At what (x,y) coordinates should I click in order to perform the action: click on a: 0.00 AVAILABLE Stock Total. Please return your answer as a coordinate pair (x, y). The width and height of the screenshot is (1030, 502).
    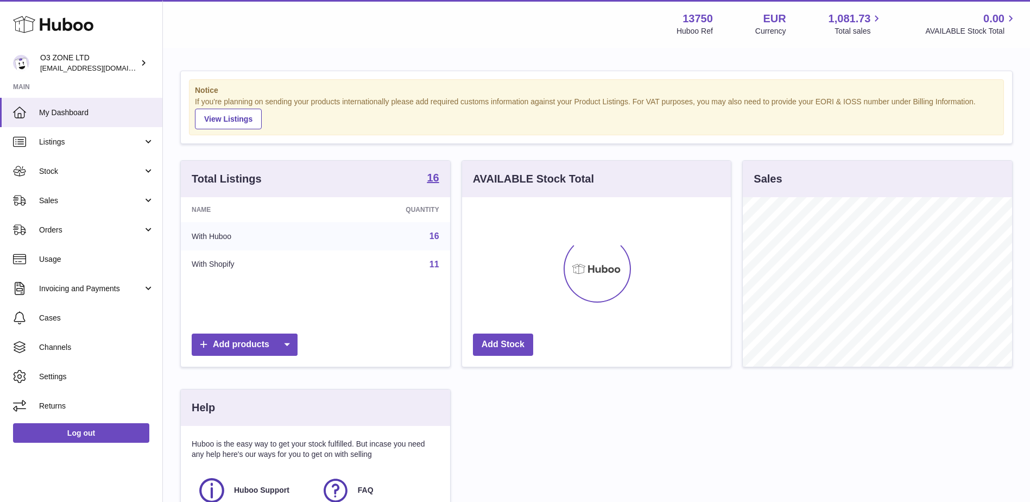
    Looking at the image, I should click on (971, 24).